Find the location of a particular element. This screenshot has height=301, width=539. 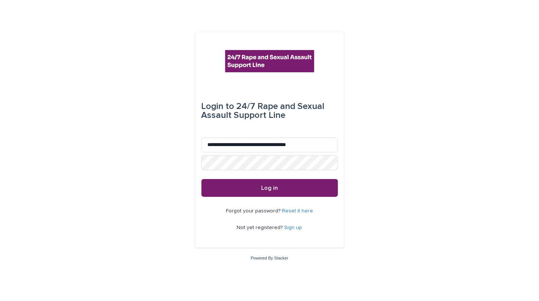

span: Not yet registered? is located at coordinates (261, 228).